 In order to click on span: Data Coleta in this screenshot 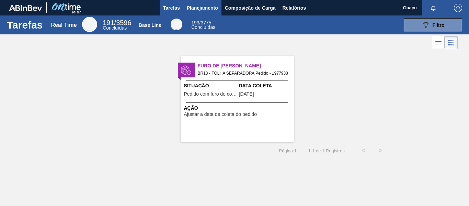, I will do `click(266, 86)`.